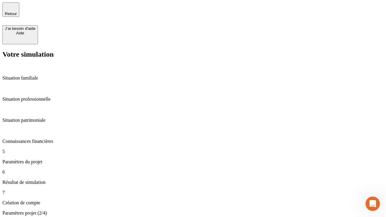 This screenshot has height=217, width=386. I want to click on div: J’ai besoin d'aide, so click(20, 28).